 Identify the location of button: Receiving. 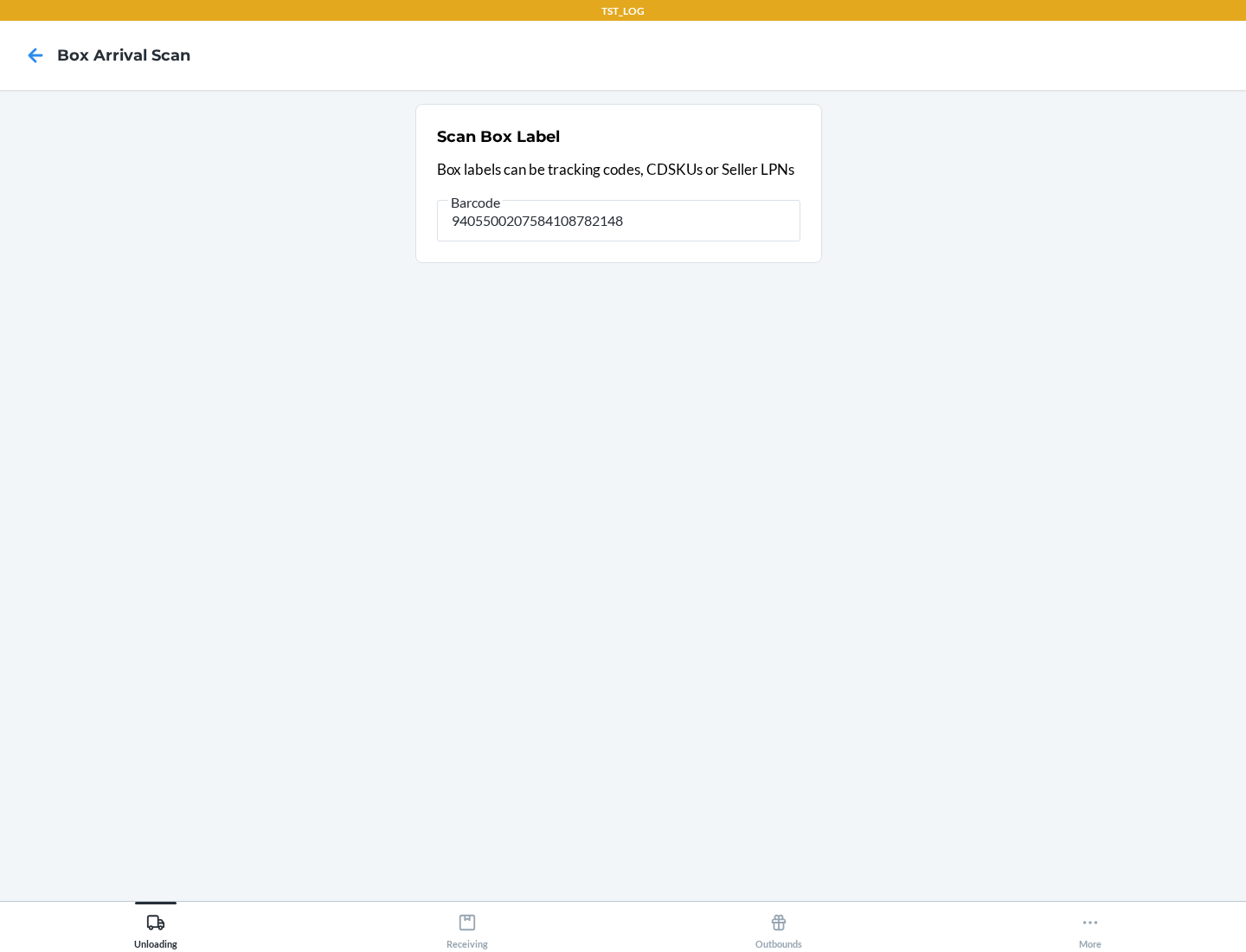
(467, 925).